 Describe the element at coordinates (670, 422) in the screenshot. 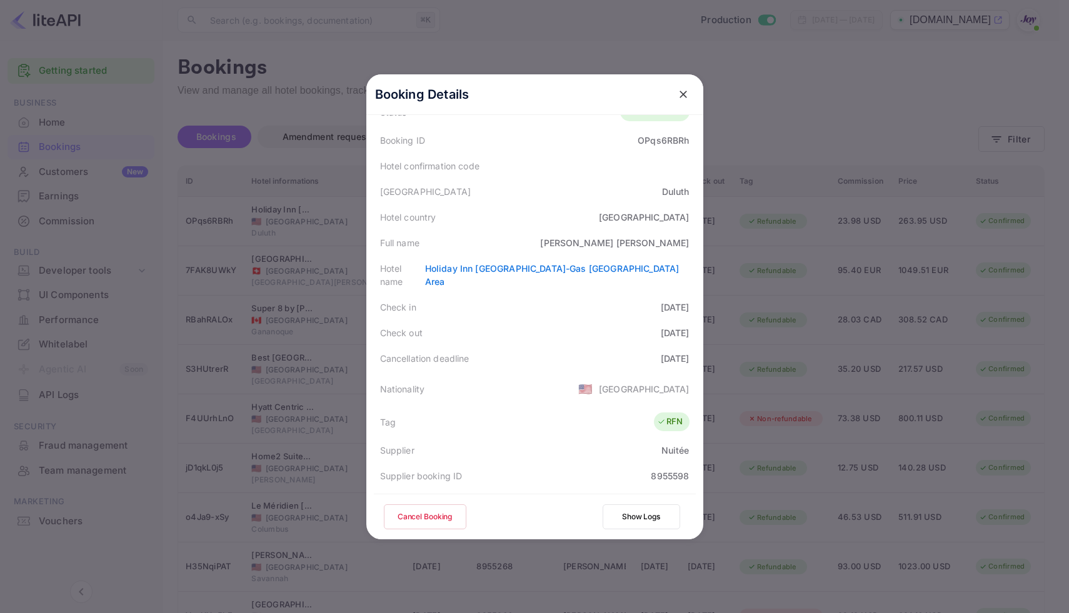

I see `div: RFN` at that location.